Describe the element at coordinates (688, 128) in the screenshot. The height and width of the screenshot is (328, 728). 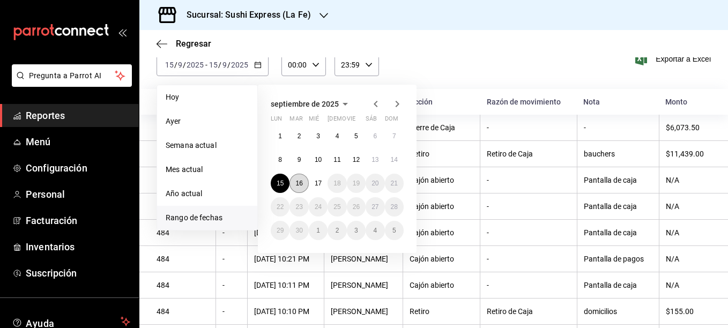
I see `div: $6,073.50` at that location.